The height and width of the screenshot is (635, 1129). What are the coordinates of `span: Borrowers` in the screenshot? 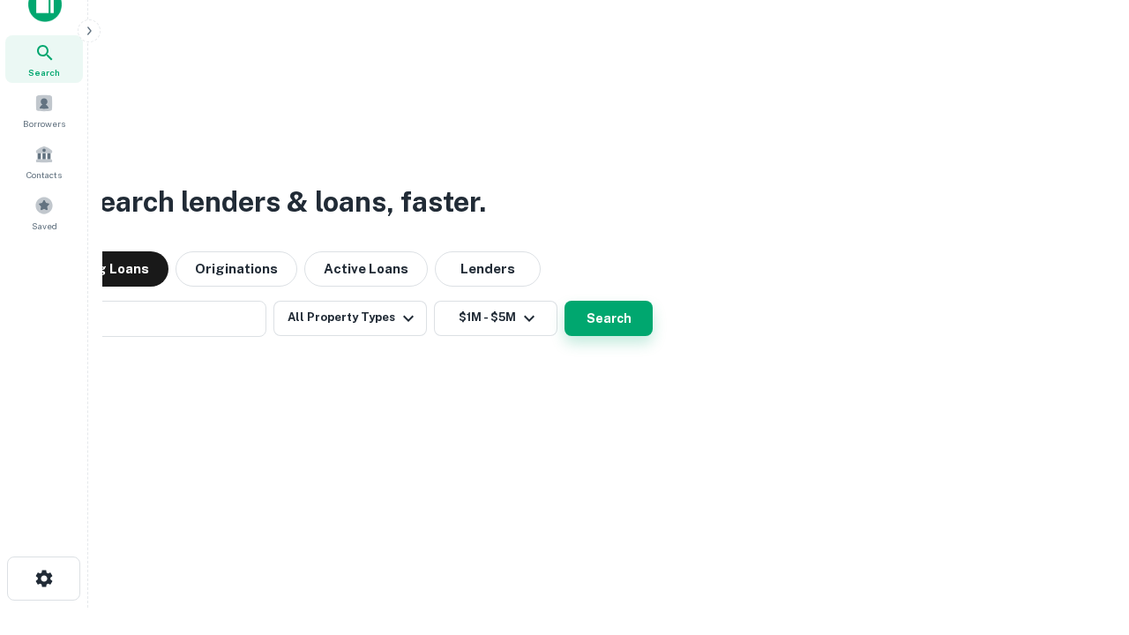 It's located at (44, 123).